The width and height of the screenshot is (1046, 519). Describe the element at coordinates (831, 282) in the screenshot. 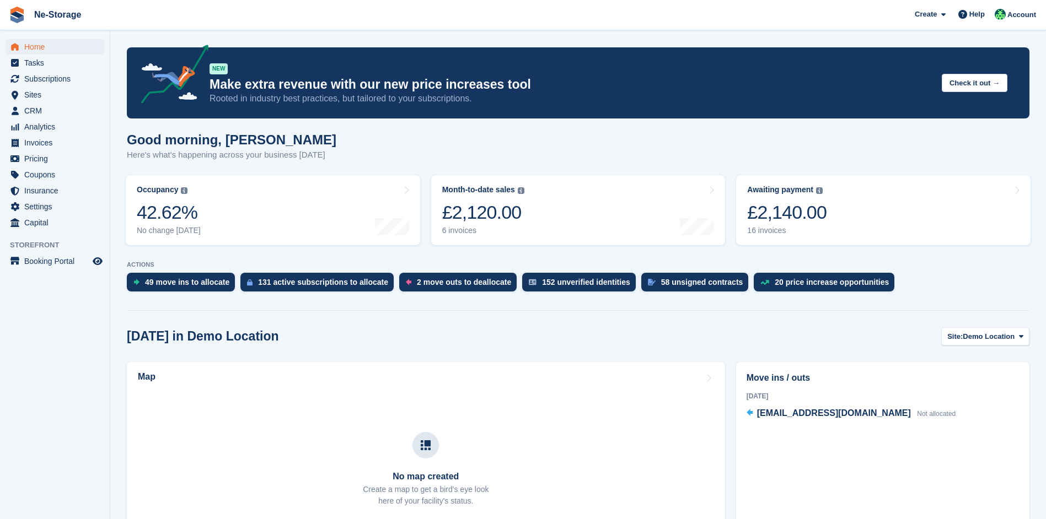

I see `div: 20 price increase opportunities` at that location.